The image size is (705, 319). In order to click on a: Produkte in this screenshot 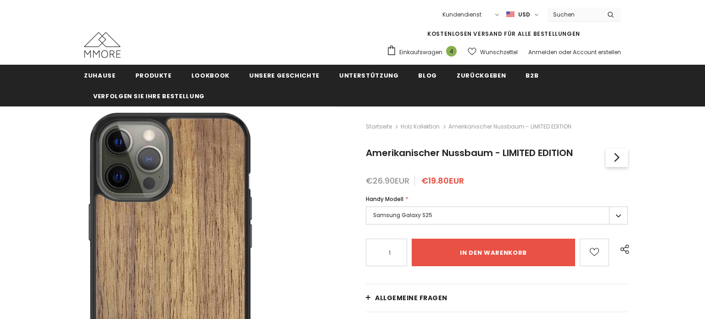, I will do `click(153, 75)`.